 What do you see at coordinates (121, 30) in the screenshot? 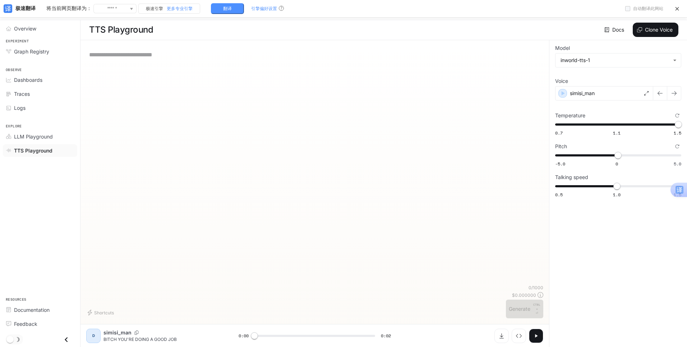
I see `h1: TTS Playground` at bounding box center [121, 30].